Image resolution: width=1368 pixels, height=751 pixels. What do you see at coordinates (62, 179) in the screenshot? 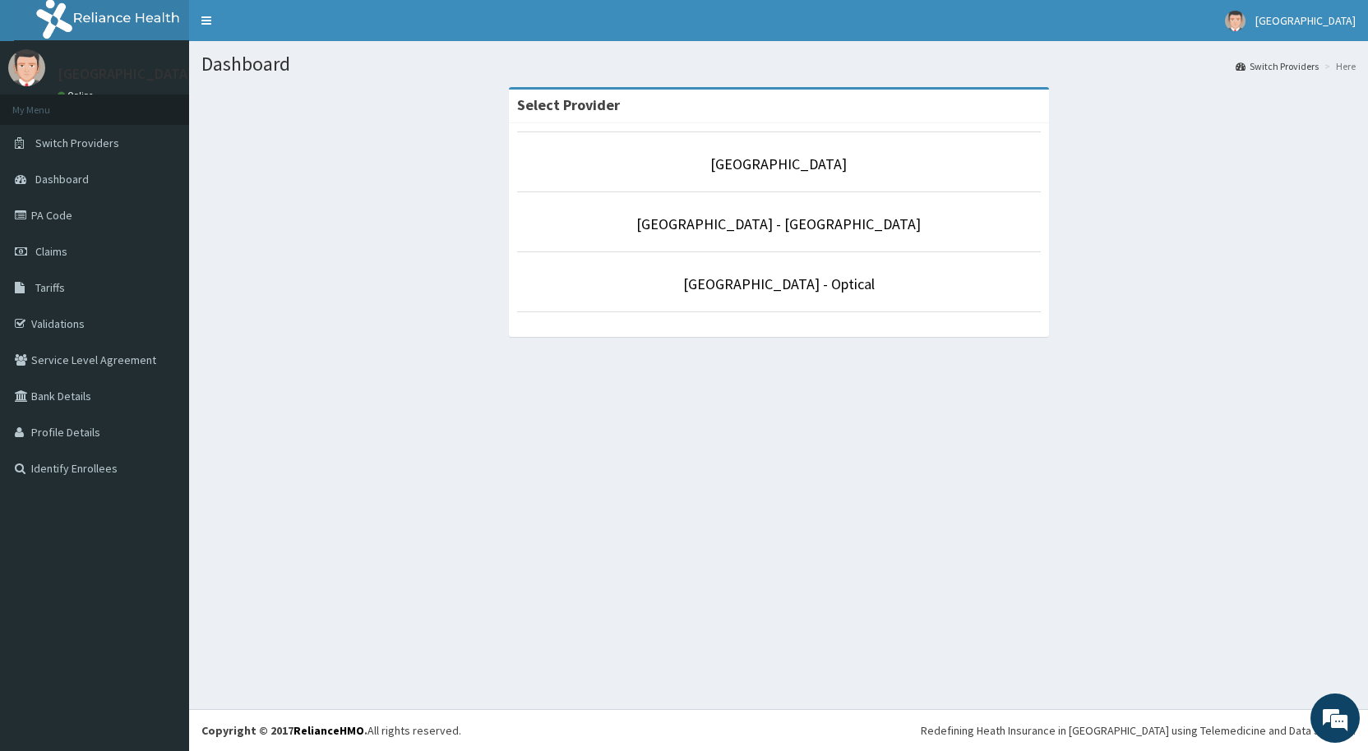
I see `span: Dashboard` at bounding box center [62, 179].